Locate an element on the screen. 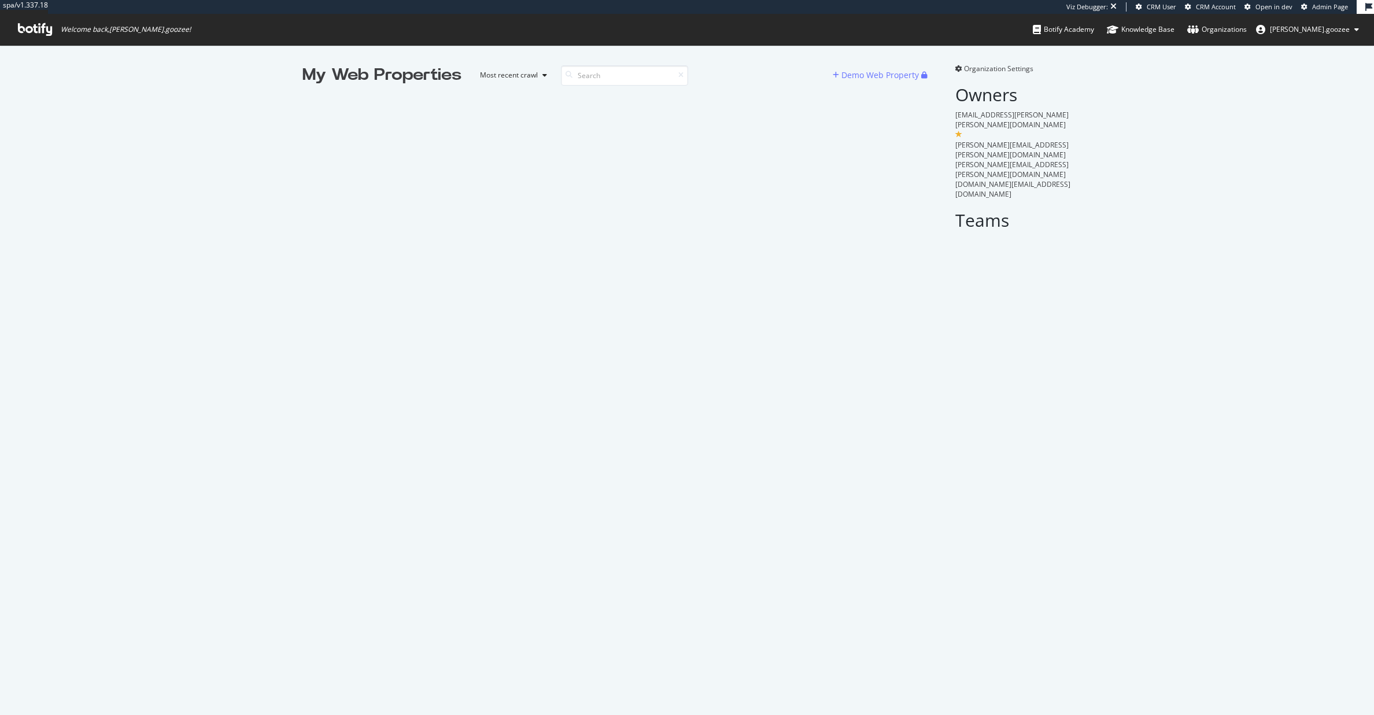  div: Demo Web Property is located at coordinates (880, 75).